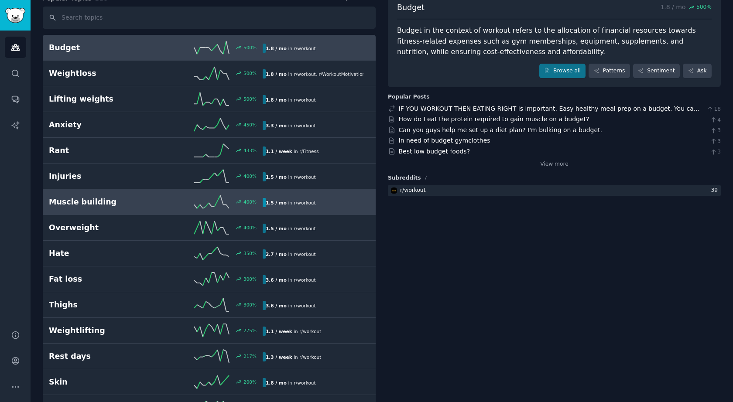  Describe the element at coordinates (656, 71) in the screenshot. I see `a: Sentiment` at that location.